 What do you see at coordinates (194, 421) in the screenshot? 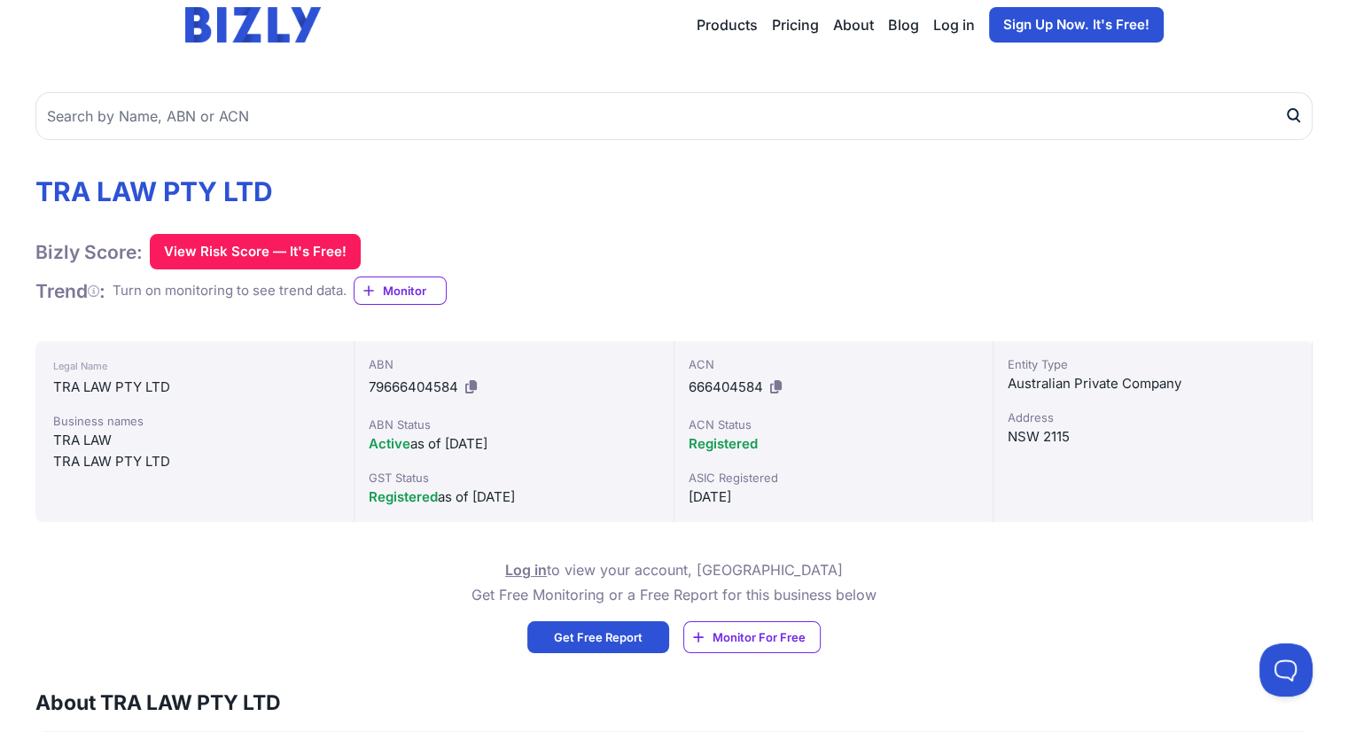
I see `div: Business names` at bounding box center [194, 421].